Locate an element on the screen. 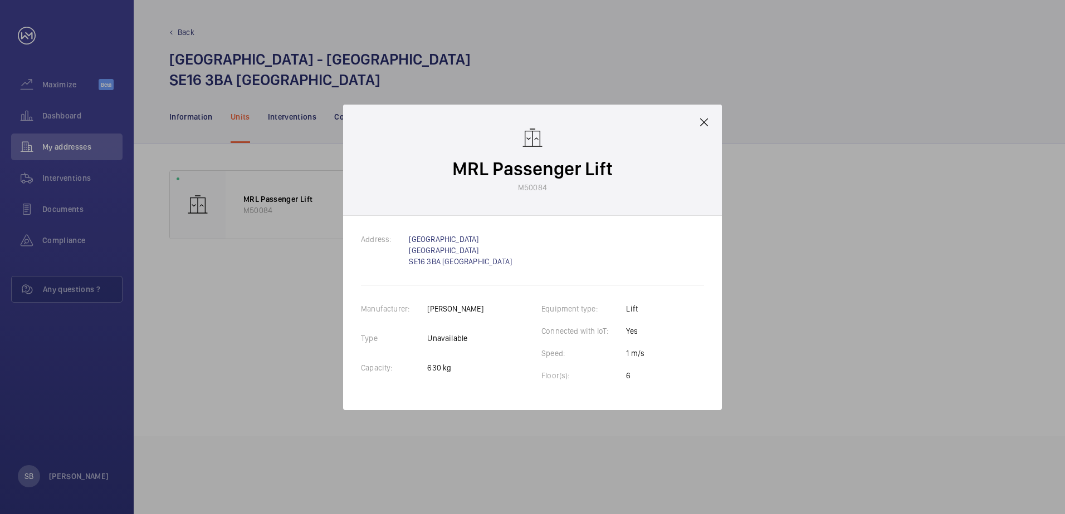 This screenshot has width=1065, height=514. p: Yes is located at coordinates (635, 331).